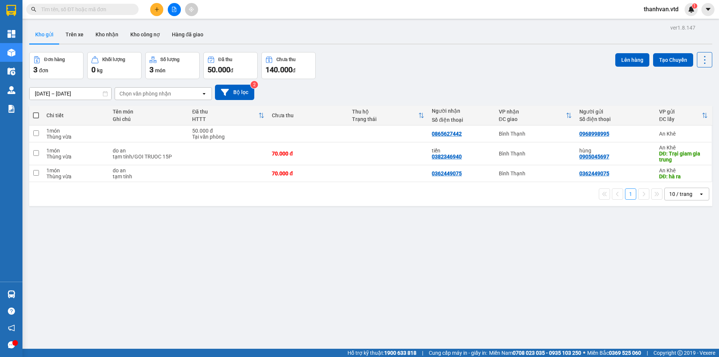 This screenshot has width=719, height=357. What do you see at coordinates (683, 156) in the screenshot?
I see `div: DĐ: Trại giam gia trung` at bounding box center [683, 156].